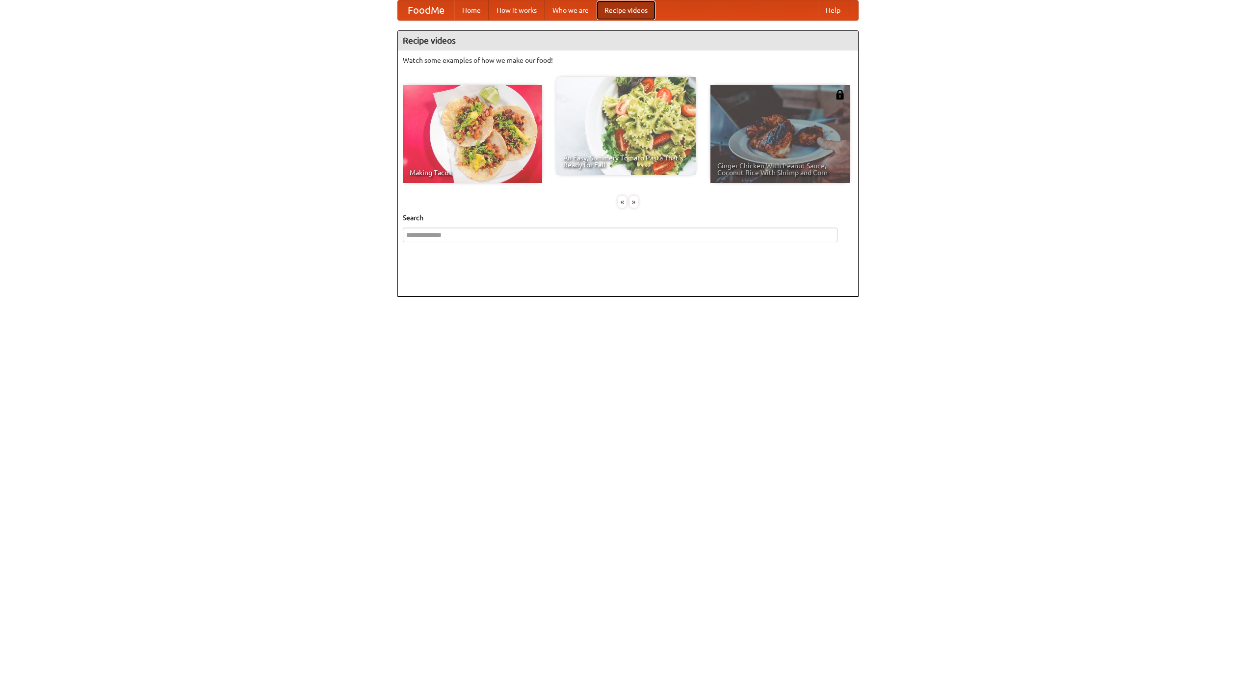 This screenshot has height=694, width=1256. I want to click on a: An Easy, Summery Tomato Pasta That's Ready for Fall, so click(626, 126).